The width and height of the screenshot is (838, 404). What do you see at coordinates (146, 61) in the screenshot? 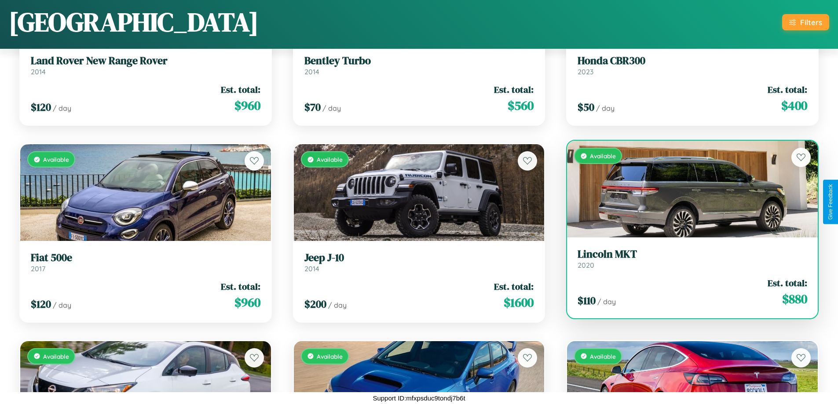
I see `h3: Land Rover New Range Rover` at bounding box center [146, 61].